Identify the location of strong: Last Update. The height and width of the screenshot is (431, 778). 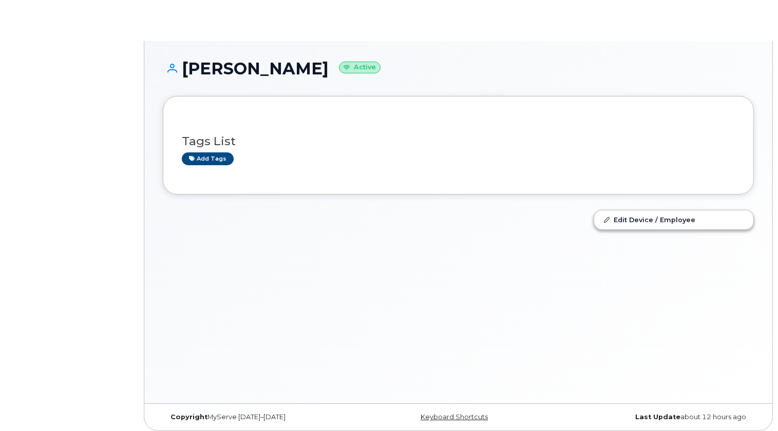
(657, 417).